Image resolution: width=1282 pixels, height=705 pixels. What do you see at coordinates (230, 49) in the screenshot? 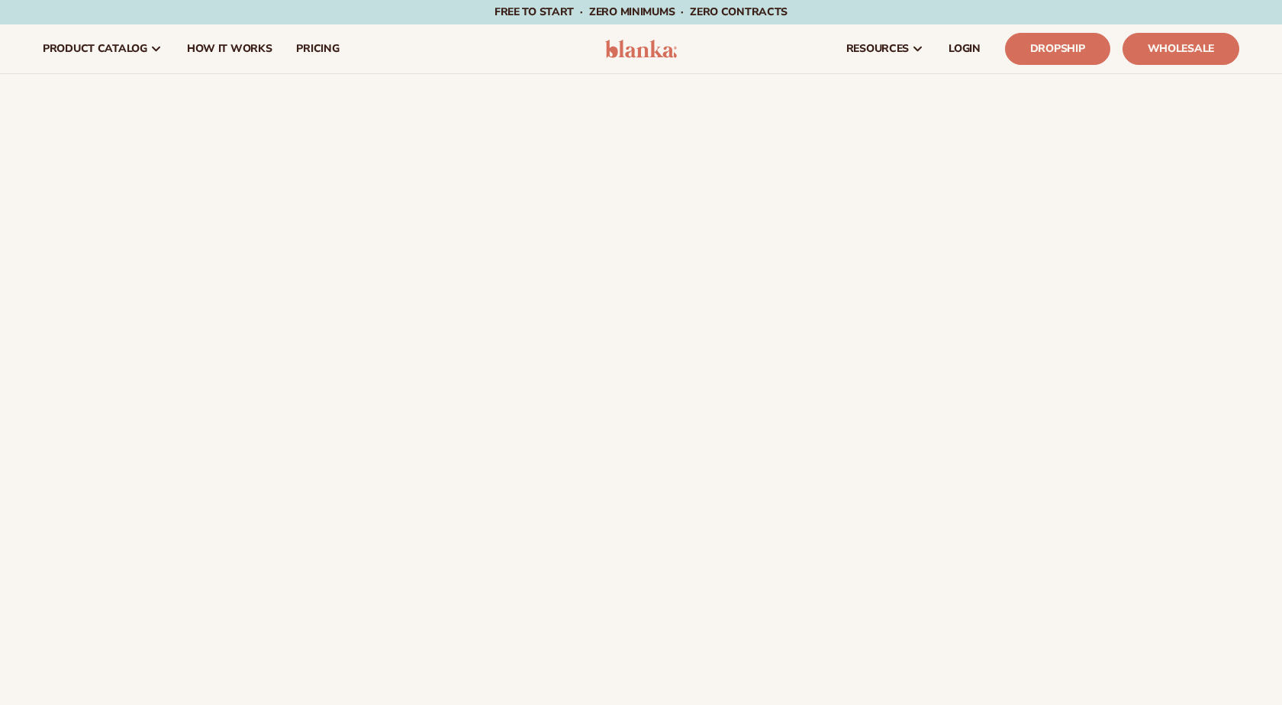
I see `span: How It Works` at bounding box center [230, 49].